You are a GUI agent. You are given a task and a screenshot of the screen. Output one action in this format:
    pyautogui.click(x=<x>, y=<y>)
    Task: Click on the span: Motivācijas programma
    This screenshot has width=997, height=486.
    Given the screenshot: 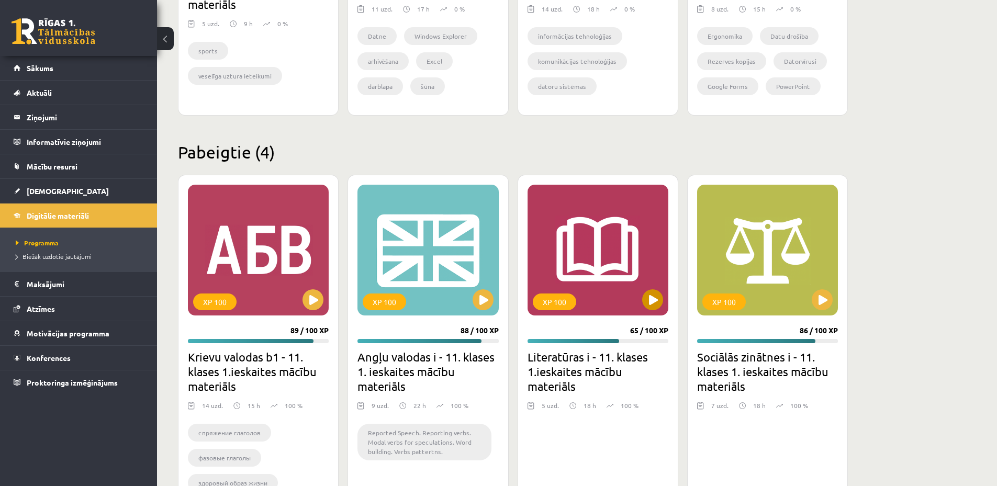 What is the action you would take?
    pyautogui.click(x=68, y=334)
    